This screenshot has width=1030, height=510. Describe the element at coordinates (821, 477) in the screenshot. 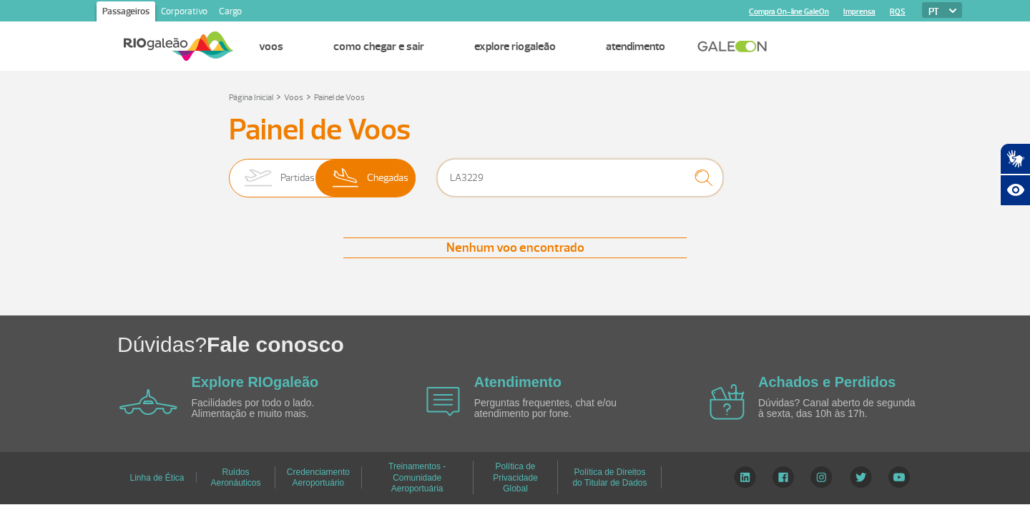

I see `img: Instagram` at that location.